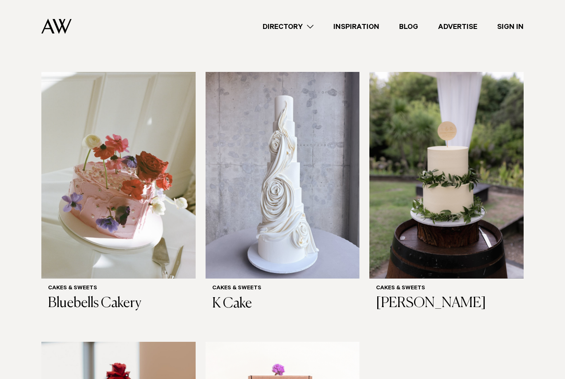  Describe the element at coordinates (118, 196) in the screenshot. I see `a: Auckland Weddings Cakes & Sweets | Bluebells Cakery Cakes & Sweets Bluebells Cakery` at that location.